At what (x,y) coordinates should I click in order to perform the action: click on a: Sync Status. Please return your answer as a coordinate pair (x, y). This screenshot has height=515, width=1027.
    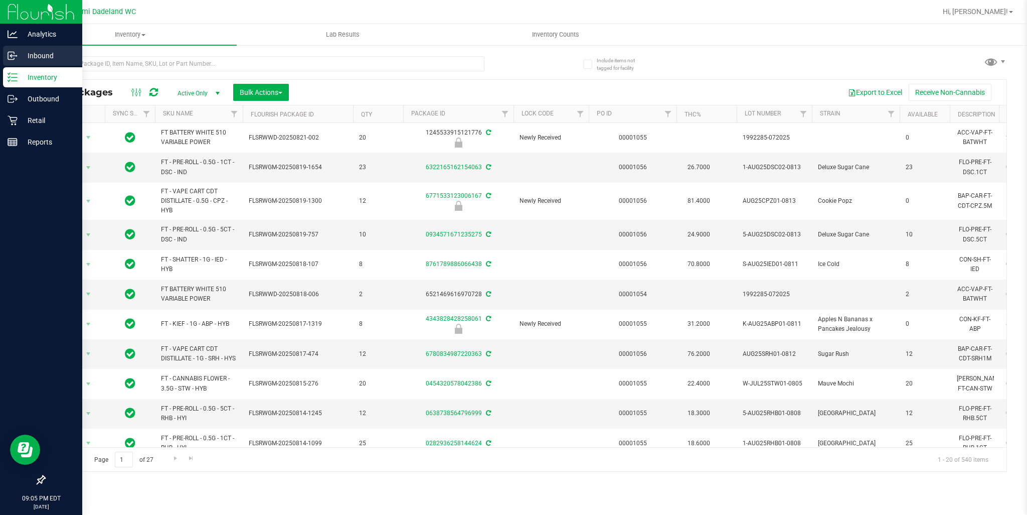
    Looking at the image, I should click on (132, 113).